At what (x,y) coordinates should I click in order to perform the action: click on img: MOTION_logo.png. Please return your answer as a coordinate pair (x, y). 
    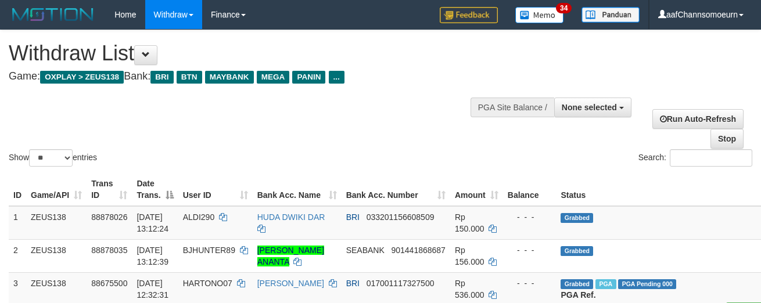
    Looking at the image, I should click on (53, 15).